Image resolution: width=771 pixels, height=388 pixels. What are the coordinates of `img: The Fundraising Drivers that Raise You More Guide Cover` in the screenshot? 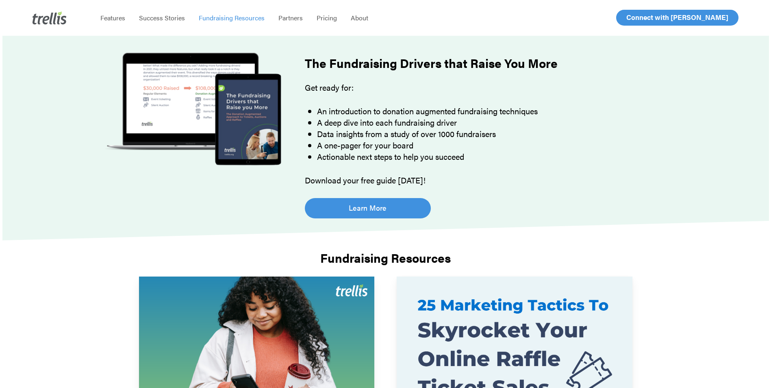 It's located at (193, 109).